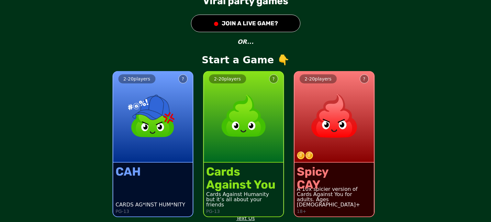 This screenshot has width=491, height=222. Describe the element at coordinates (245, 42) in the screenshot. I see `p: OR...` at that location.